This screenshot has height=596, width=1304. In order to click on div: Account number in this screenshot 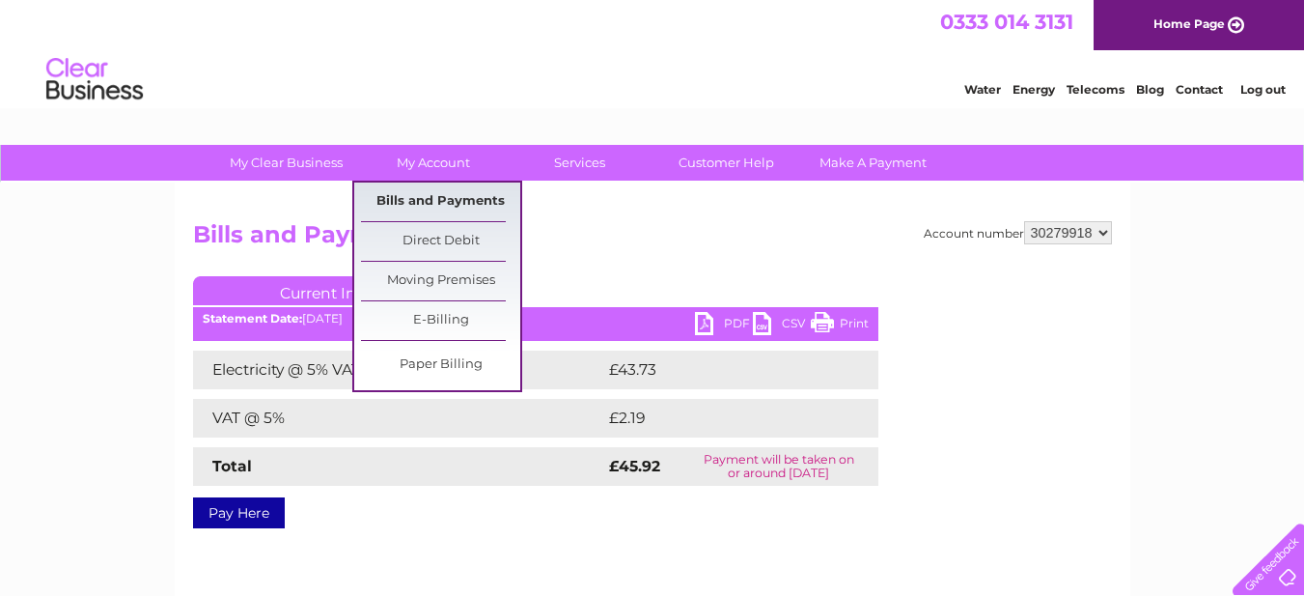, I will do `click(1017, 233)`.